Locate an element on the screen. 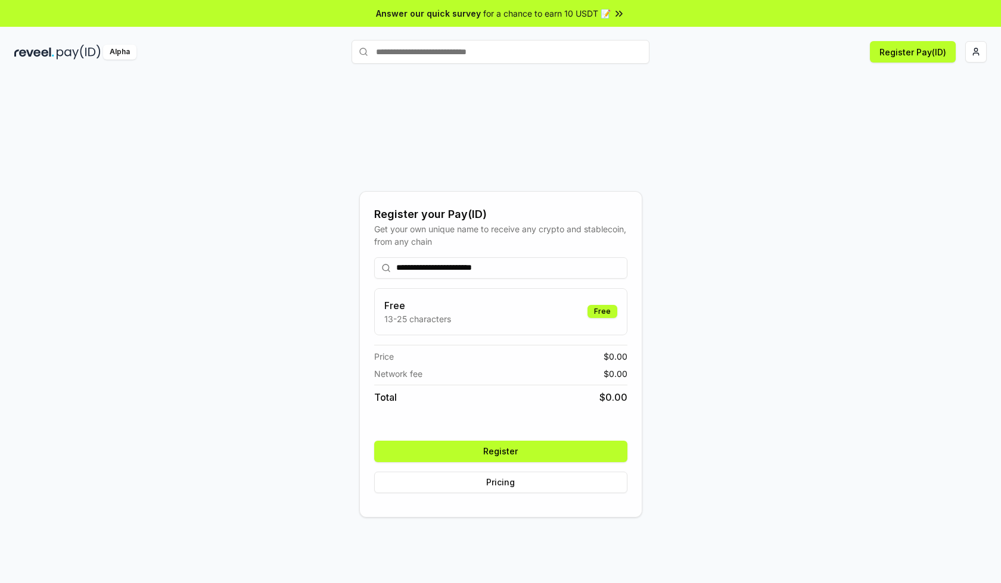 This screenshot has height=583, width=1001. span: Price is located at coordinates (384, 356).